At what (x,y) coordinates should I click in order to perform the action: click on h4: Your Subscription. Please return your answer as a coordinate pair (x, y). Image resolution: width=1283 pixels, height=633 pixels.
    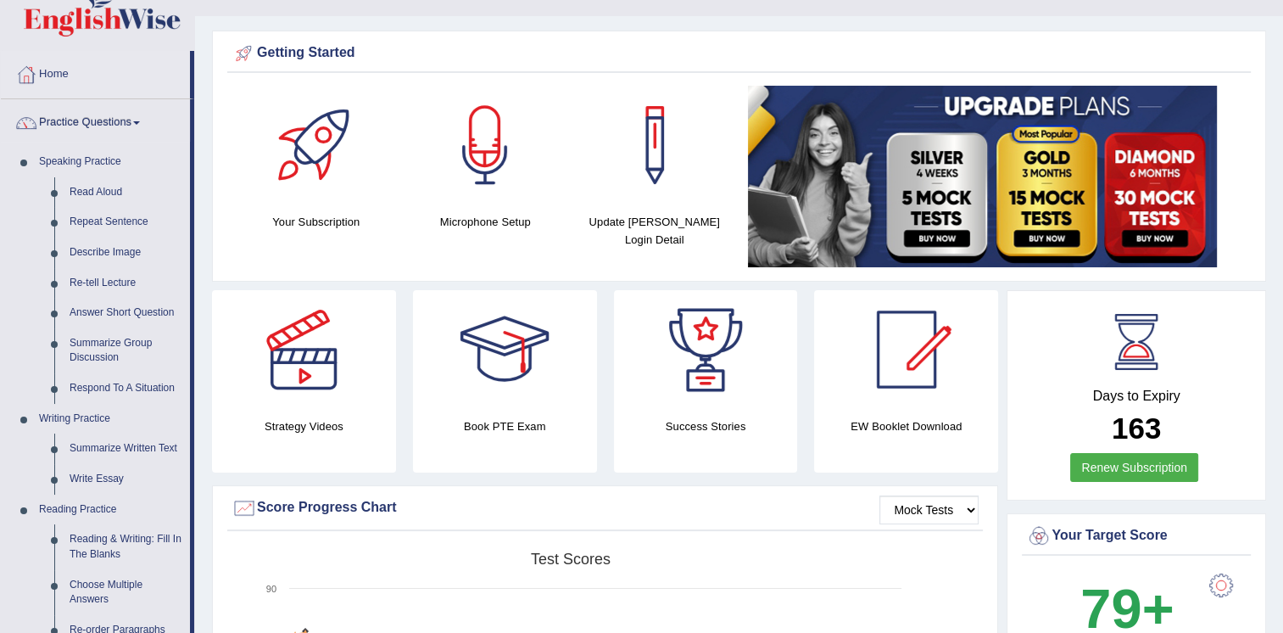
    Looking at the image, I should click on (316, 221).